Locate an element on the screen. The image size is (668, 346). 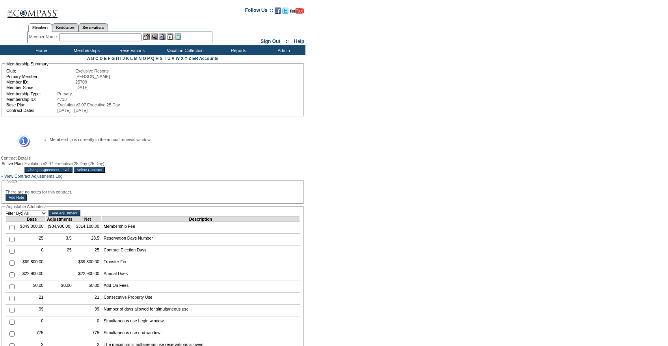
a: O is located at coordinates (144, 58).